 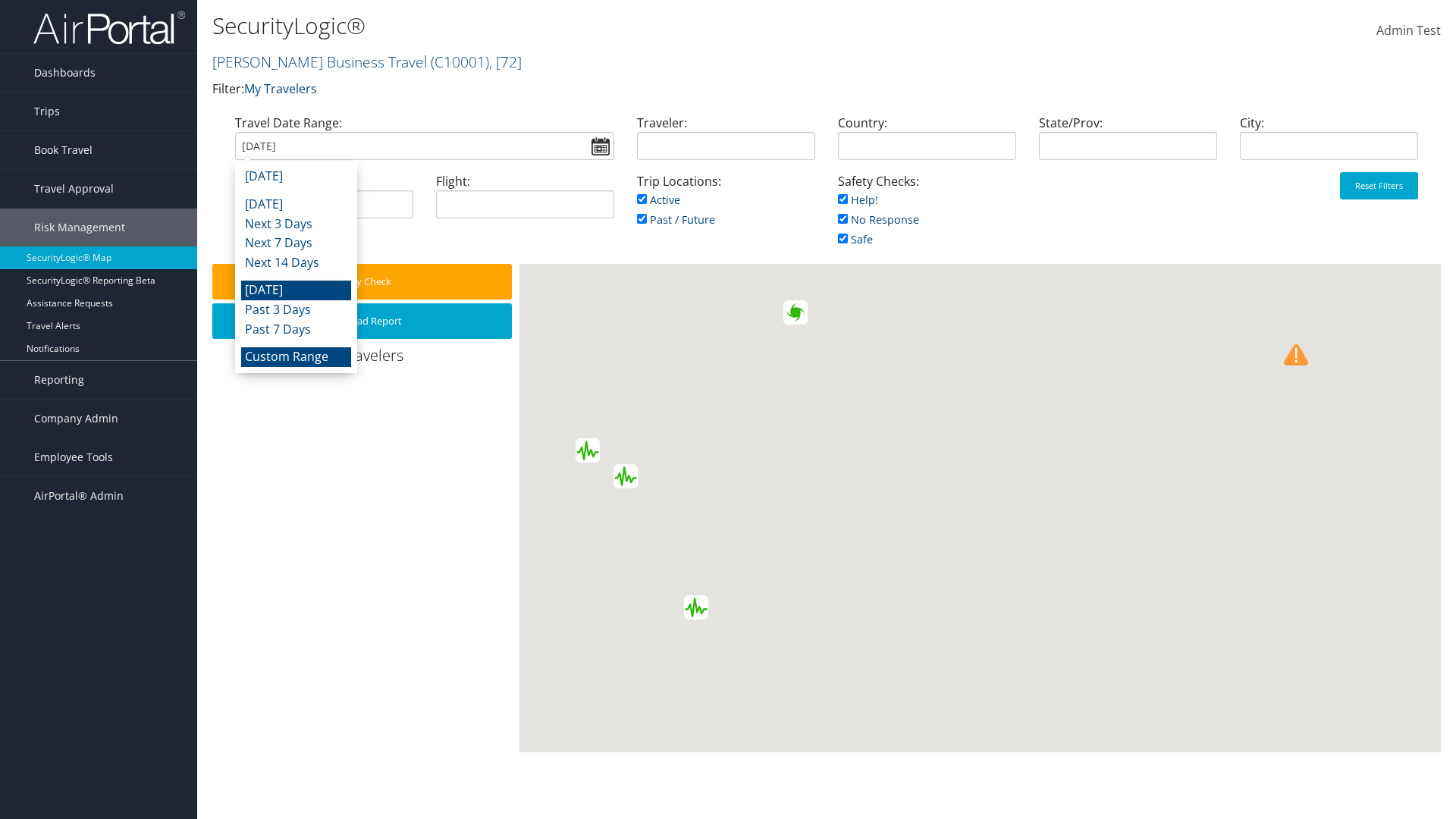 I want to click on li: Next 7 Days, so click(x=296, y=244).